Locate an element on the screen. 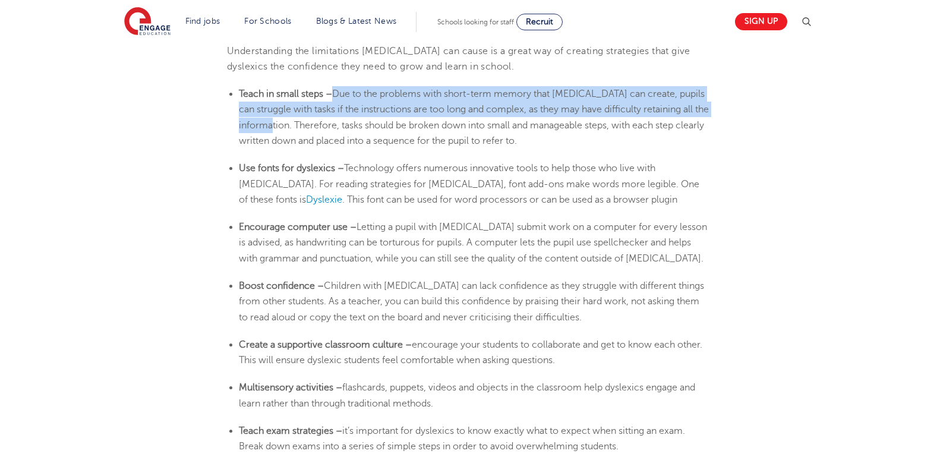 The width and height of the screenshot is (937, 460). span: . This font can be used for word processors or can be used as a browser plugin is located at coordinates (510, 200).